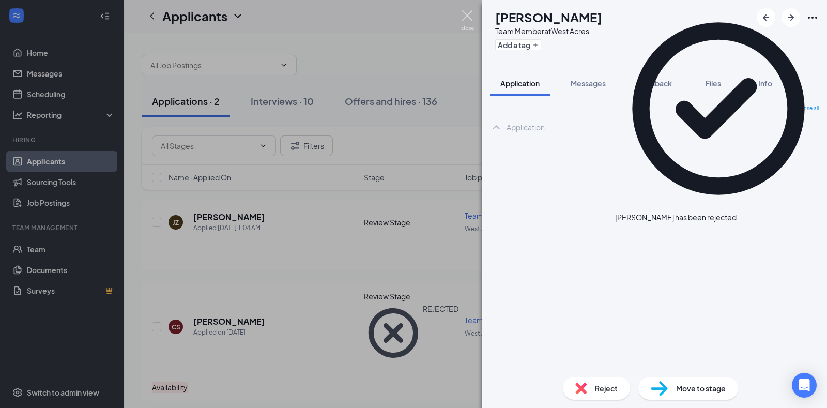  What do you see at coordinates (526, 127) in the screenshot?
I see `div: Application` at bounding box center [526, 127].